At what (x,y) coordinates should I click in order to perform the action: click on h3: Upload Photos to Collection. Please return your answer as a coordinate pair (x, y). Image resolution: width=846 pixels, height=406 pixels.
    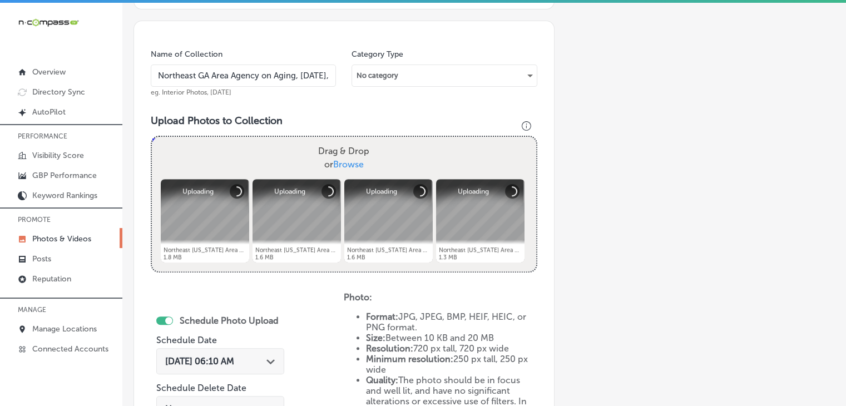
    Looking at the image, I should click on (344, 121).